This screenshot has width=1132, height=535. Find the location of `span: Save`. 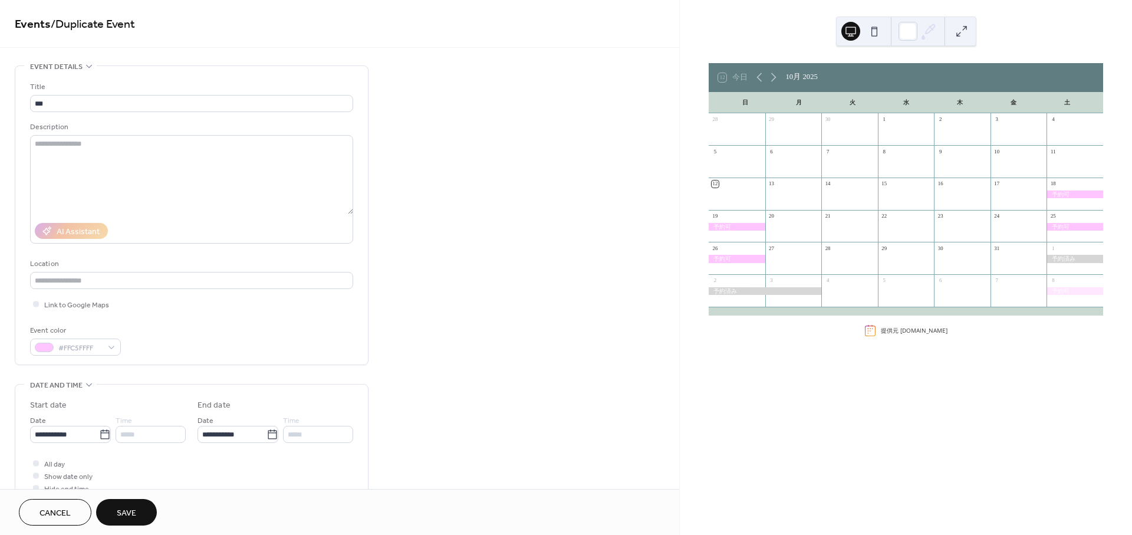

span: Save is located at coordinates (126, 513).